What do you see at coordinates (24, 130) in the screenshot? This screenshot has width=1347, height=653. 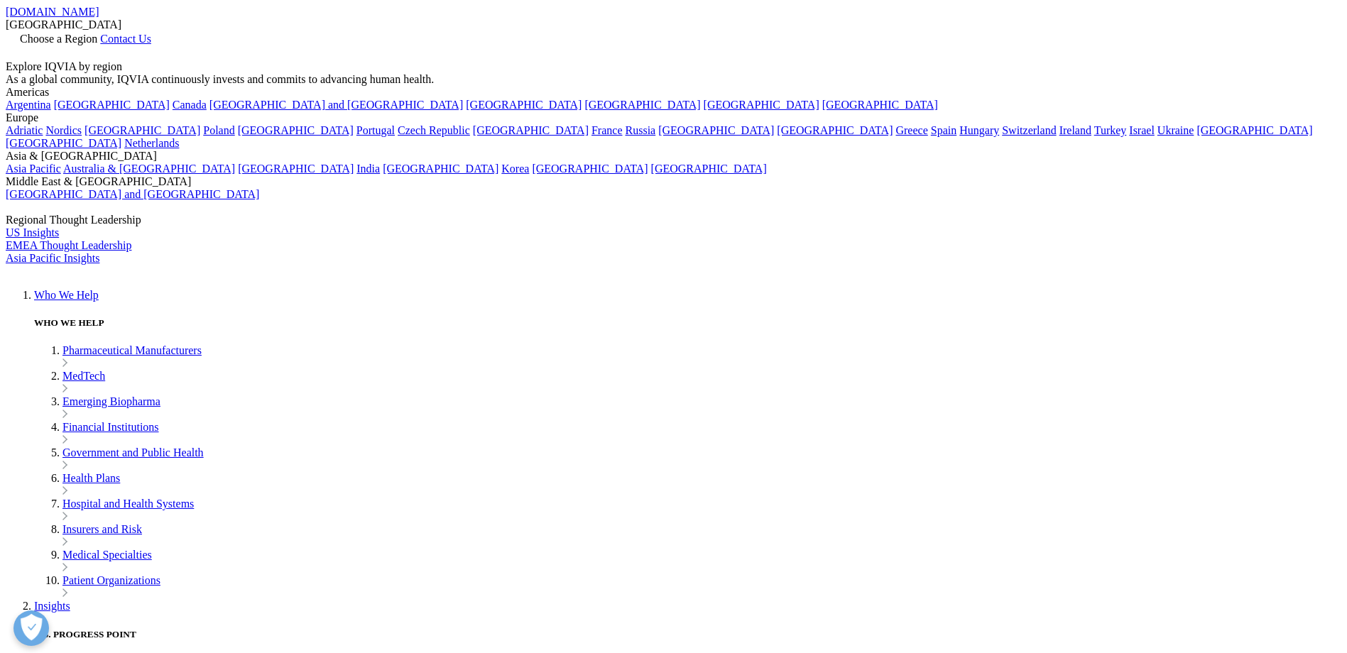 I see `a: Adriatic` at bounding box center [24, 130].